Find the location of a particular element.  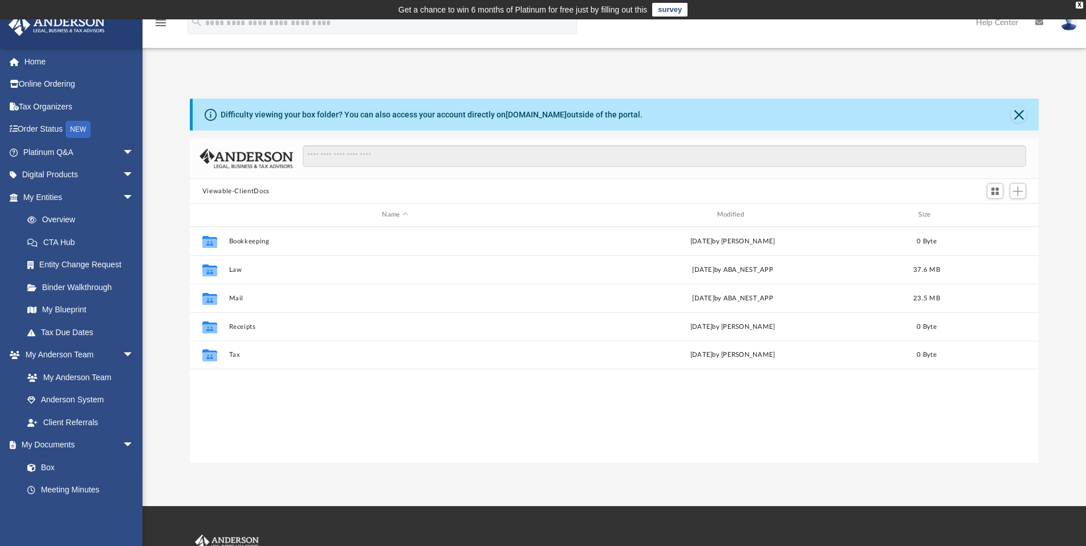

a: My Blueprint is located at coordinates (80, 310).